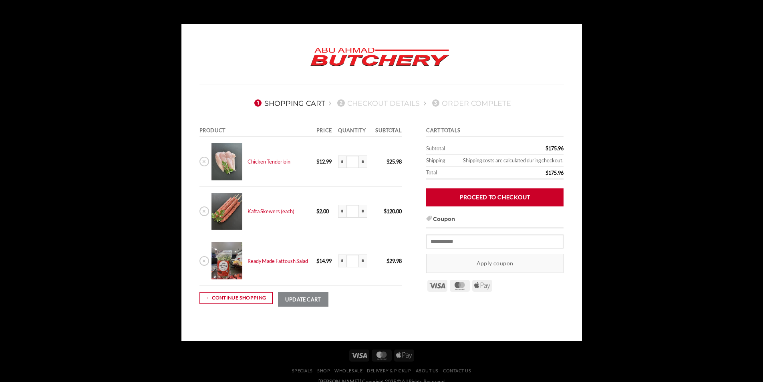 This screenshot has height=382, width=763. I want to click on a: Remove Chicken Tenderloin from cart, so click(204, 161).